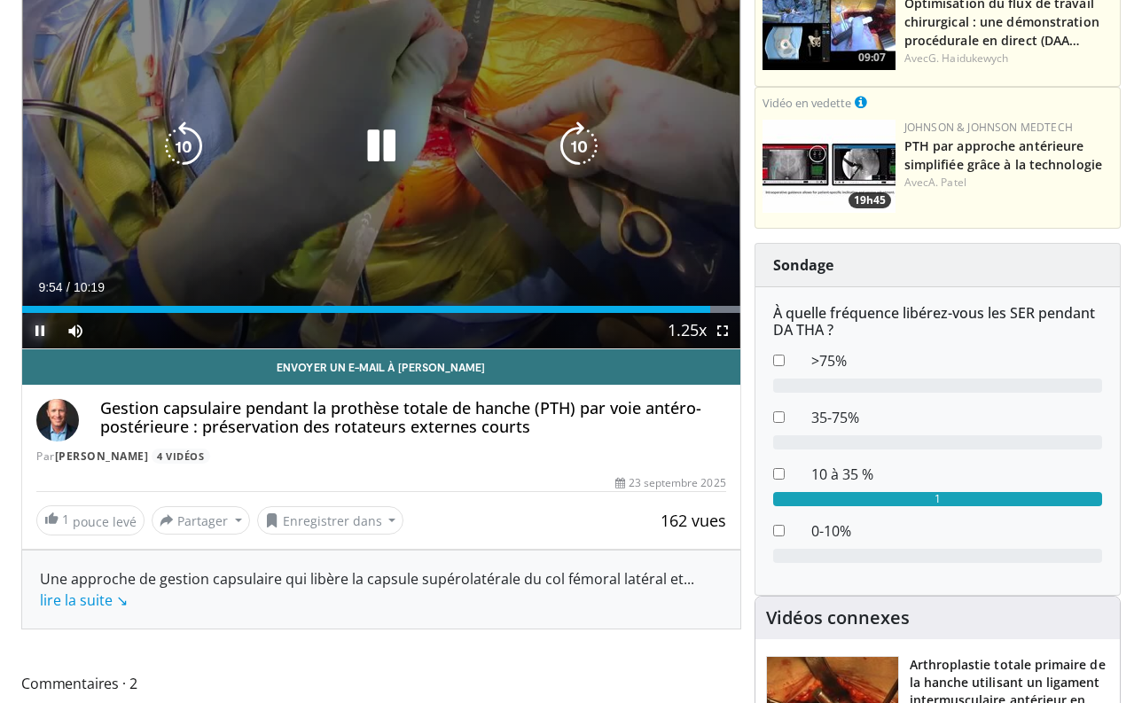  What do you see at coordinates (200, 520) in the screenshot?
I see `button: Partager` at bounding box center [200, 520].